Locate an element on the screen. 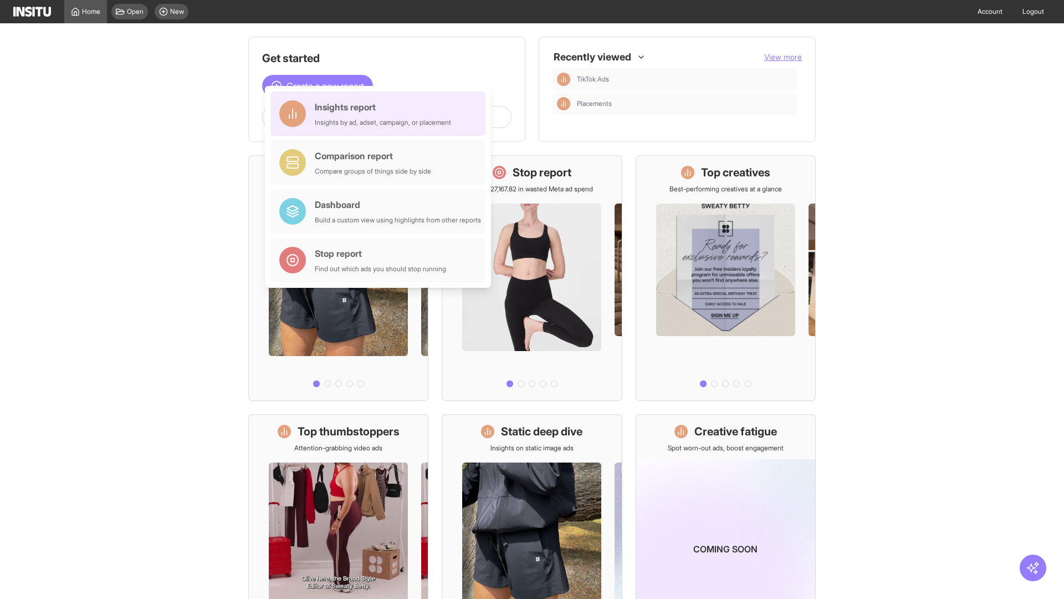 The width and height of the screenshot is (1064, 599). div: Build a custom view using highlights from other reports is located at coordinates (398, 220).